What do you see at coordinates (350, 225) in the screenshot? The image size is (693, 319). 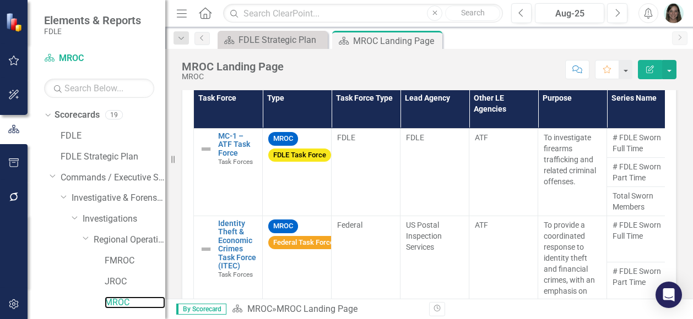 I see `span: Federal` at bounding box center [350, 225].